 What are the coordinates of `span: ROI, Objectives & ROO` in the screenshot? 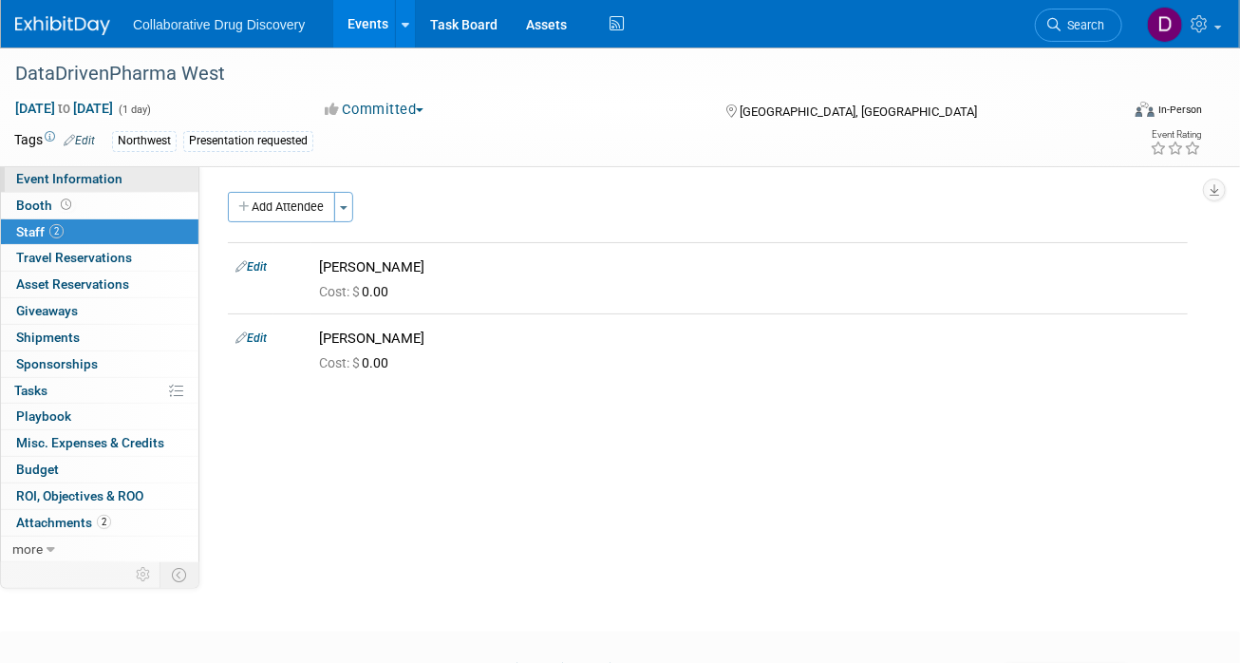 It's located at (80, 496).